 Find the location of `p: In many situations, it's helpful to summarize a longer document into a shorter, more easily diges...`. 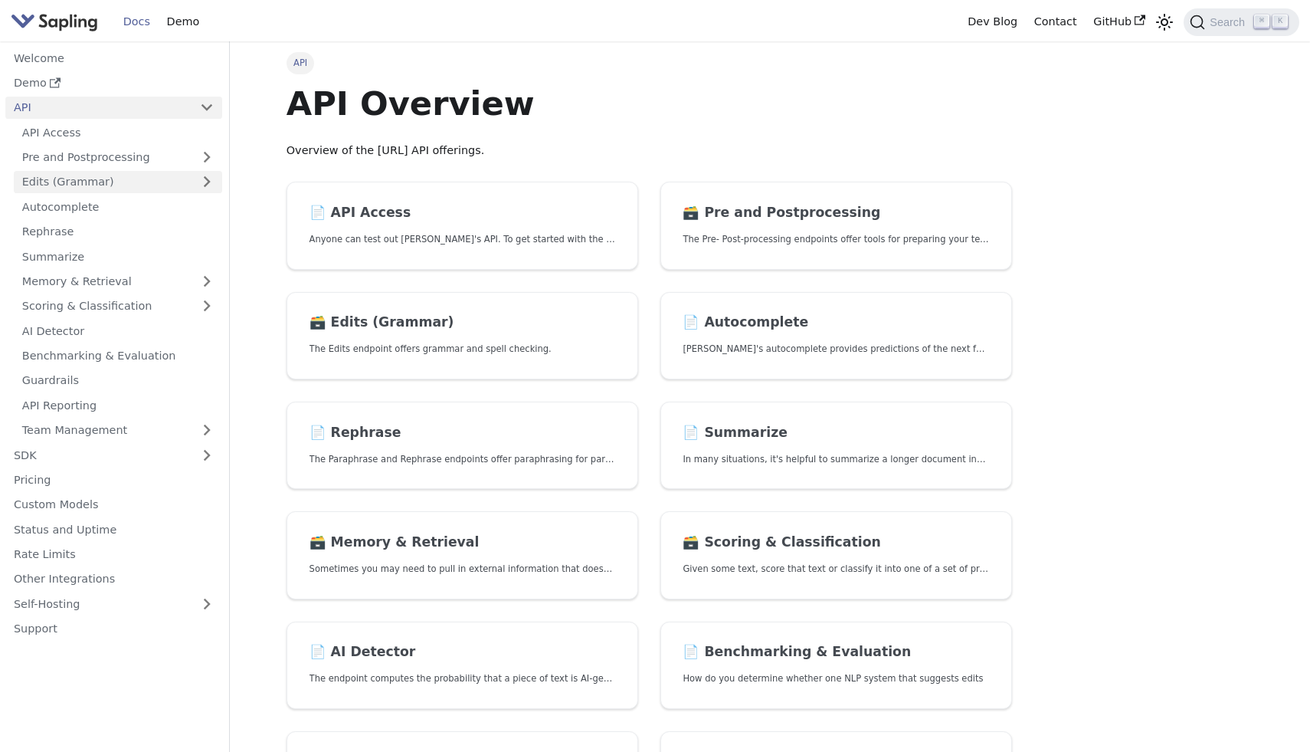

p: In many situations, it's helpful to summarize a longer document into a shorter, more easily diges... is located at coordinates (835, 459).